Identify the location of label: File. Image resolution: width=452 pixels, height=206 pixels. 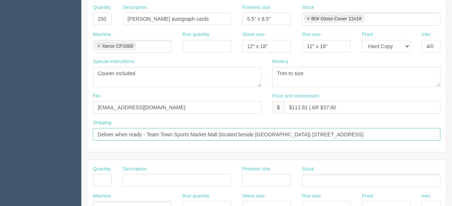
(97, 96).